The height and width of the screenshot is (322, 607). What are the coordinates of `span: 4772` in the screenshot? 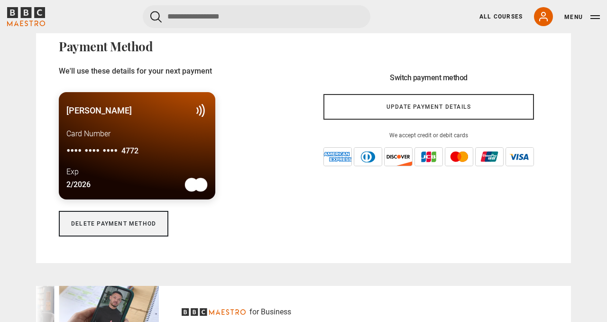 It's located at (130, 151).